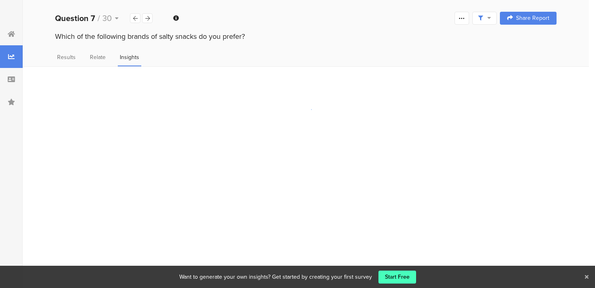  I want to click on span: Share Report, so click(533, 18).